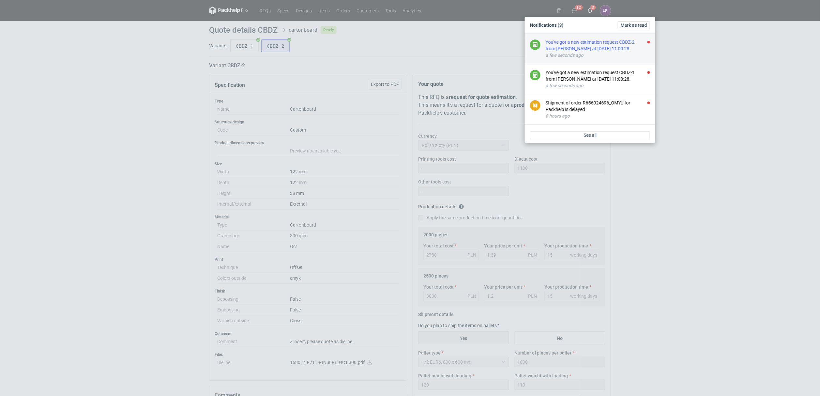 This screenshot has width=820, height=396. Describe the element at coordinates (590, 25) in the screenshot. I see `div: Notifications (3)` at that location.